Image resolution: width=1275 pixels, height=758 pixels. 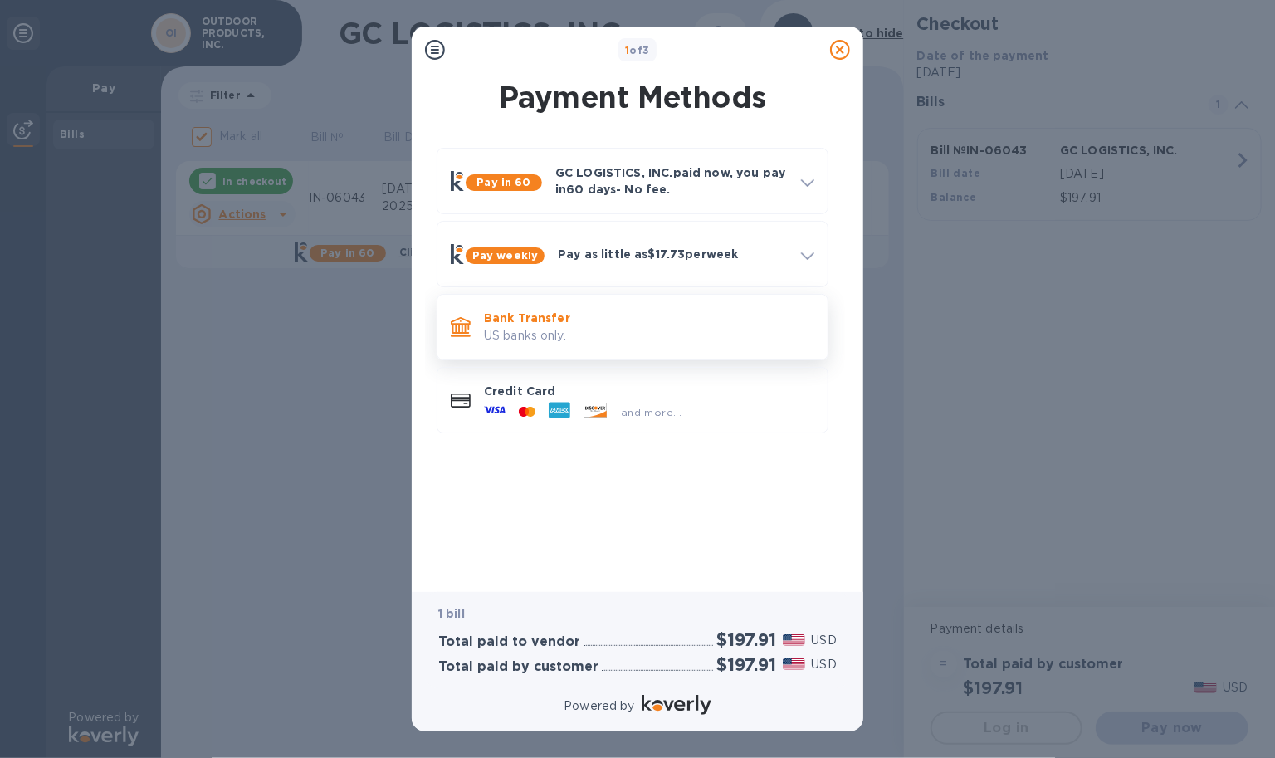 I want to click on h3: Total paid by customer, so click(x=518, y=667).